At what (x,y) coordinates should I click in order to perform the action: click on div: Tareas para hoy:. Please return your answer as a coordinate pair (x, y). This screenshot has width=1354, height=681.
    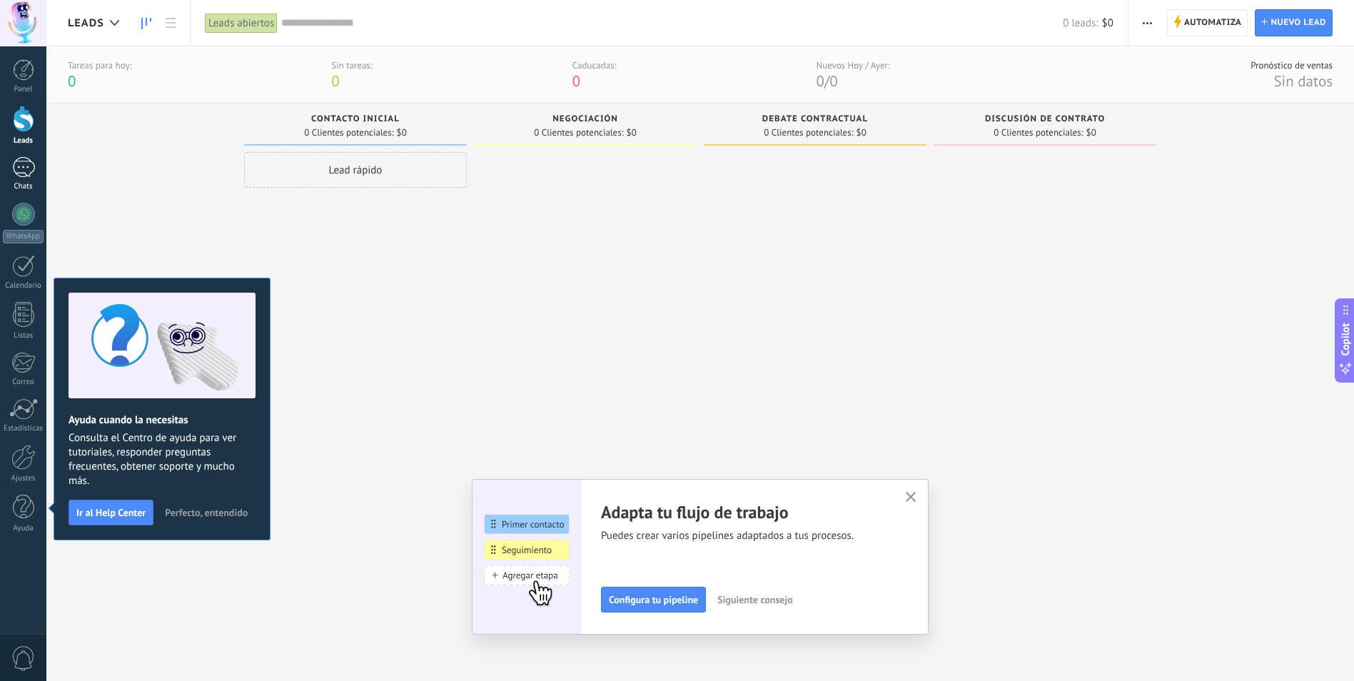
    Looking at the image, I should click on (99, 65).